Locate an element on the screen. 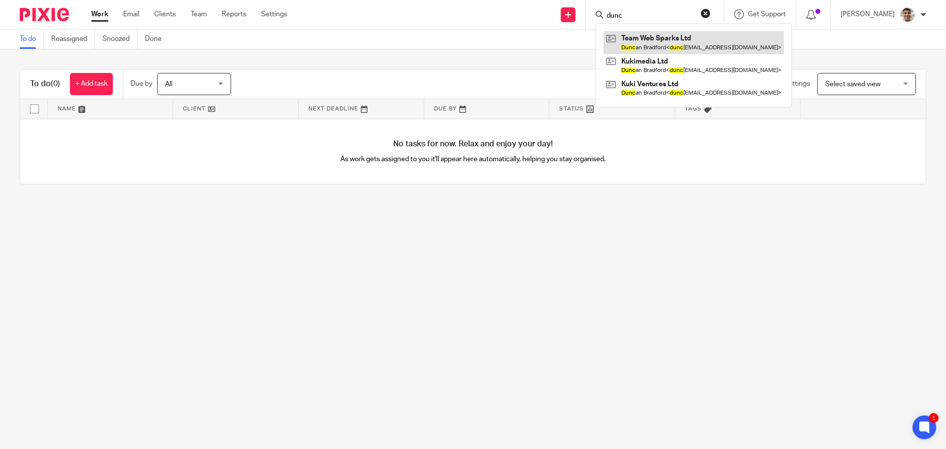  div: 1 is located at coordinates (934, 418).